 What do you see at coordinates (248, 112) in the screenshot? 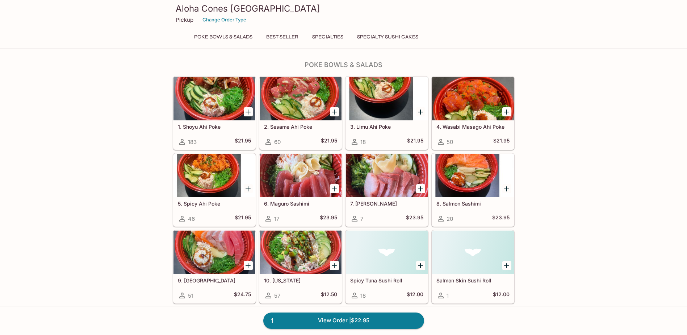
I see `button: Add 1. Shoyu Ahi Poke` at bounding box center [248, 112].